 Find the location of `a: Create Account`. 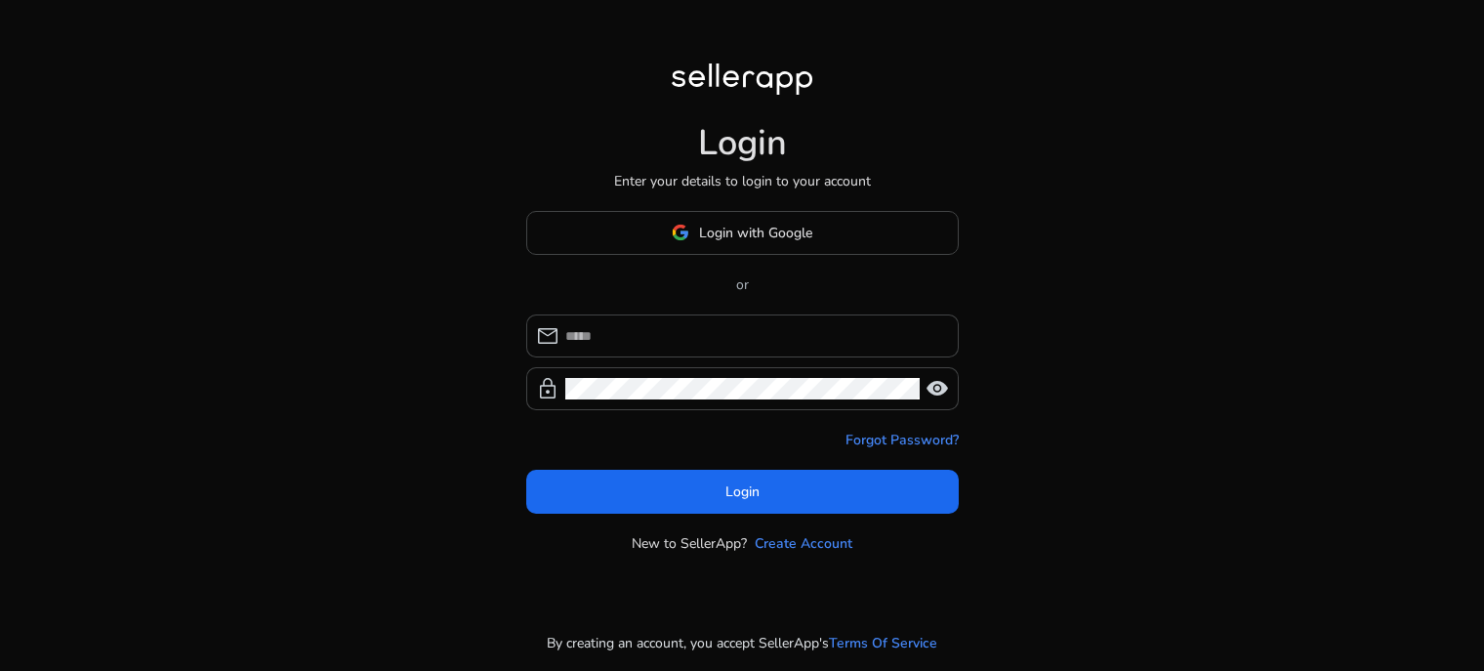

a: Create Account is located at coordinates (803, 543).